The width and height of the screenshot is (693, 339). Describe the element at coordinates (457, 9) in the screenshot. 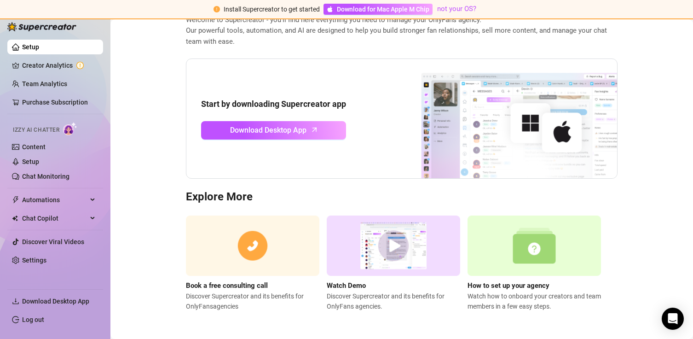

I see `a: not your OS?` at that location.